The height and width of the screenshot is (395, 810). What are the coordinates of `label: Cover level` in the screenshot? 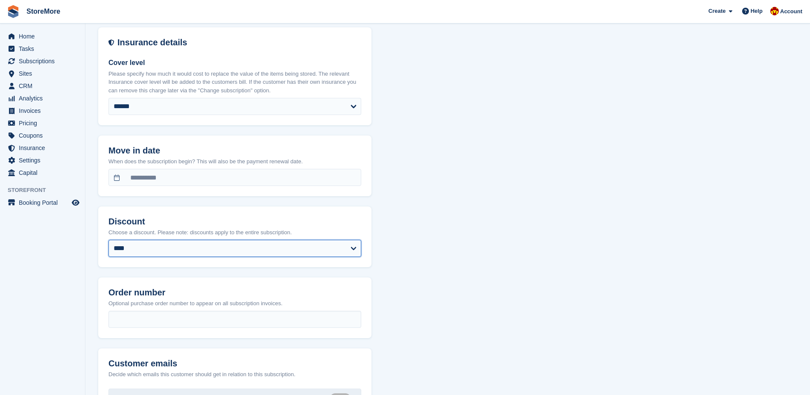 It's located at (235, 63).